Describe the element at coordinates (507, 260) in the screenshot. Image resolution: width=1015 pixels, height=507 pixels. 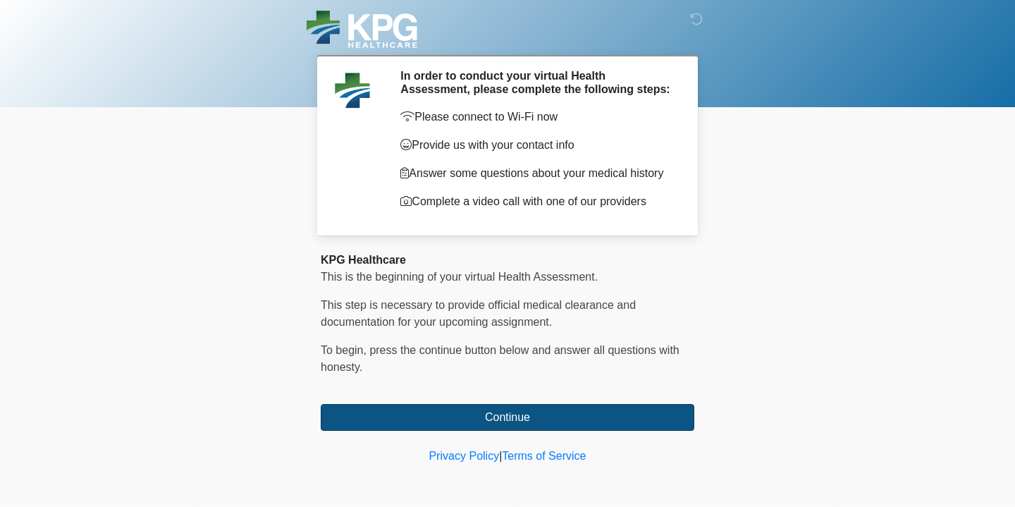
I see `div: KPG Healthcare` at that location.